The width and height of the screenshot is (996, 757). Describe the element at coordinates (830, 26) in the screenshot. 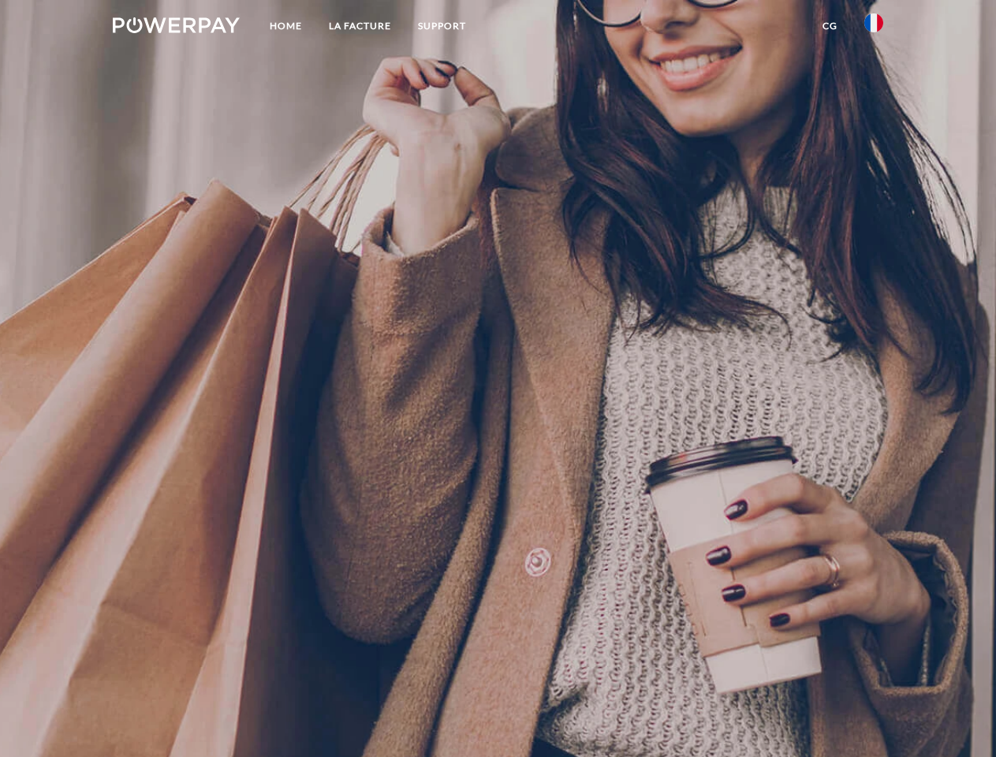

I see `a: CG` at that location.